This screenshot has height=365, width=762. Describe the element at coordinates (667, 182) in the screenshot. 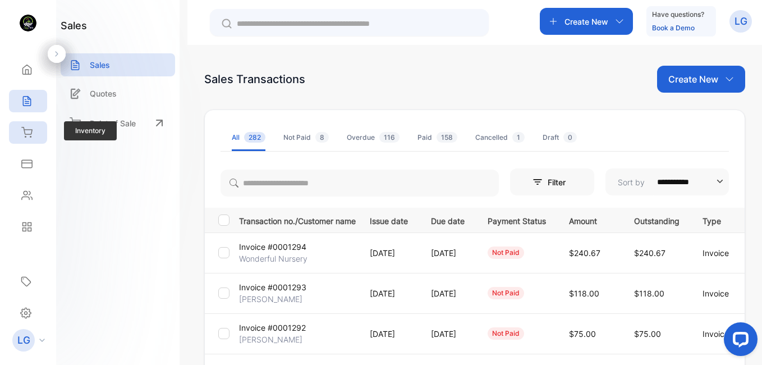

I see `button: Sort by` at that location.